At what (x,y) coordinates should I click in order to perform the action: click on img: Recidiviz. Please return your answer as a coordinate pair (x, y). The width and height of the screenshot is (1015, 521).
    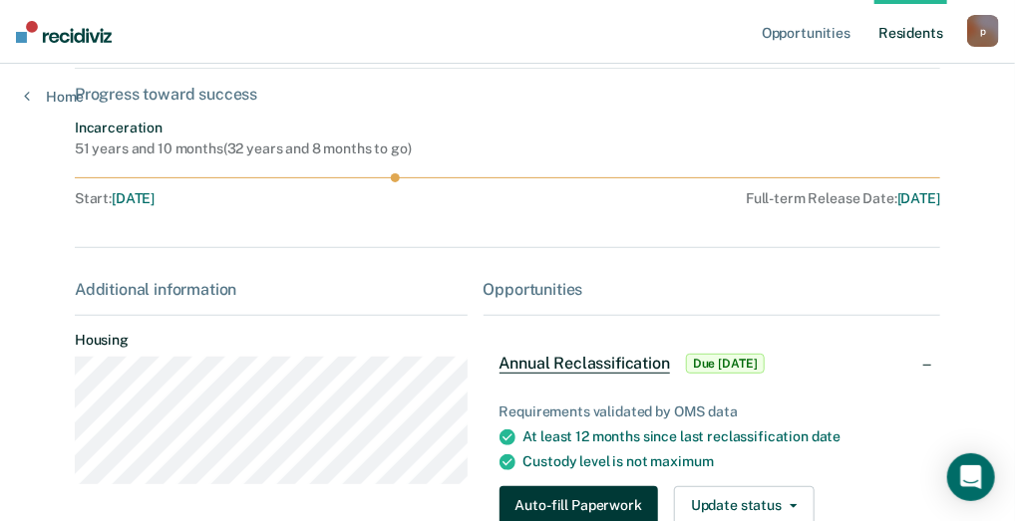
    Looking at the image, I should click on (64, 32).